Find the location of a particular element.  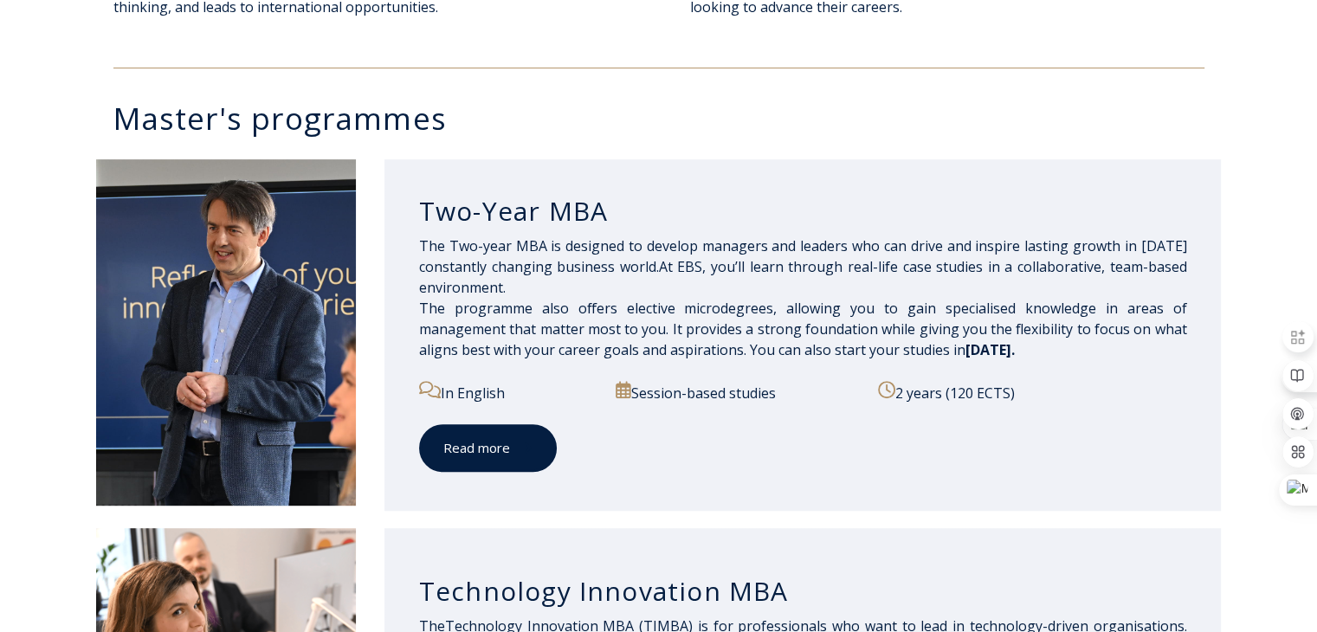

span: The Two-year MBA is designed to develop managers and leaders who can drive and inspire lasting gr... is located at coordinates (803, 298).